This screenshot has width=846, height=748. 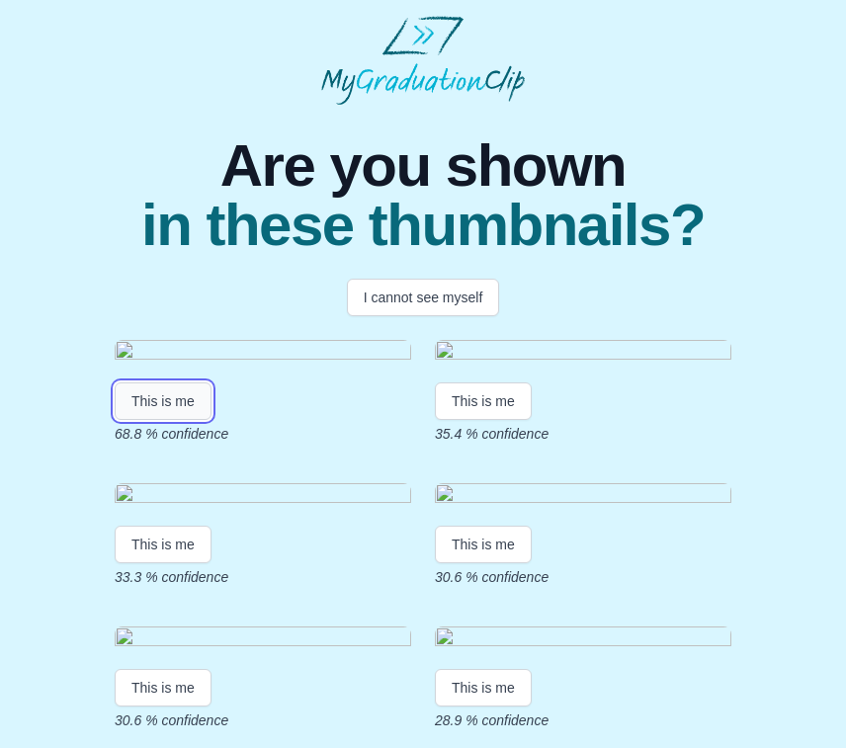 I want to click on p: 35.4 % confidence, so click(x=583, y=434).